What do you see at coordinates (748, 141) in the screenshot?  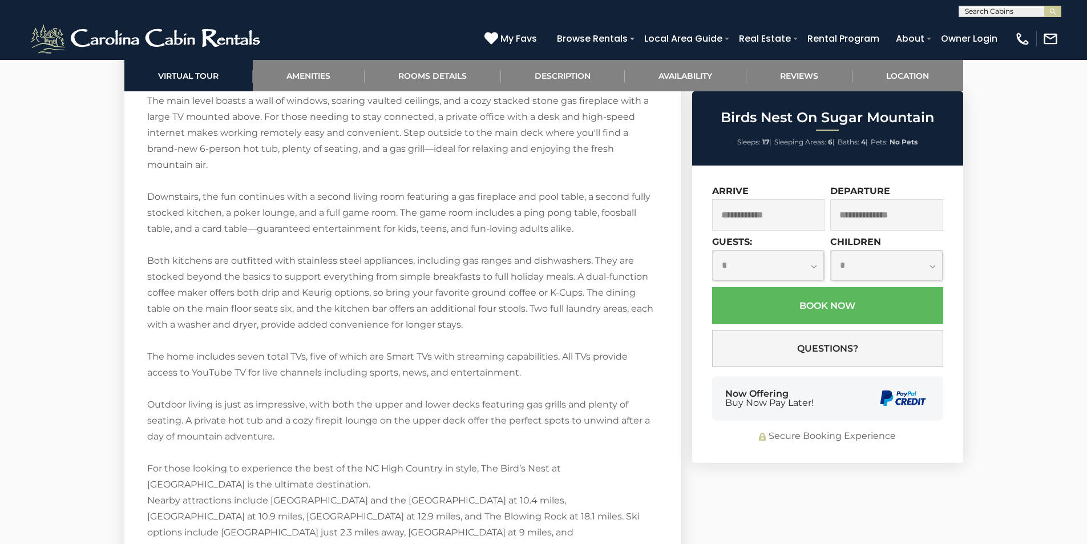 I see `span: Sleeps:` at bounding box center [748, 141].